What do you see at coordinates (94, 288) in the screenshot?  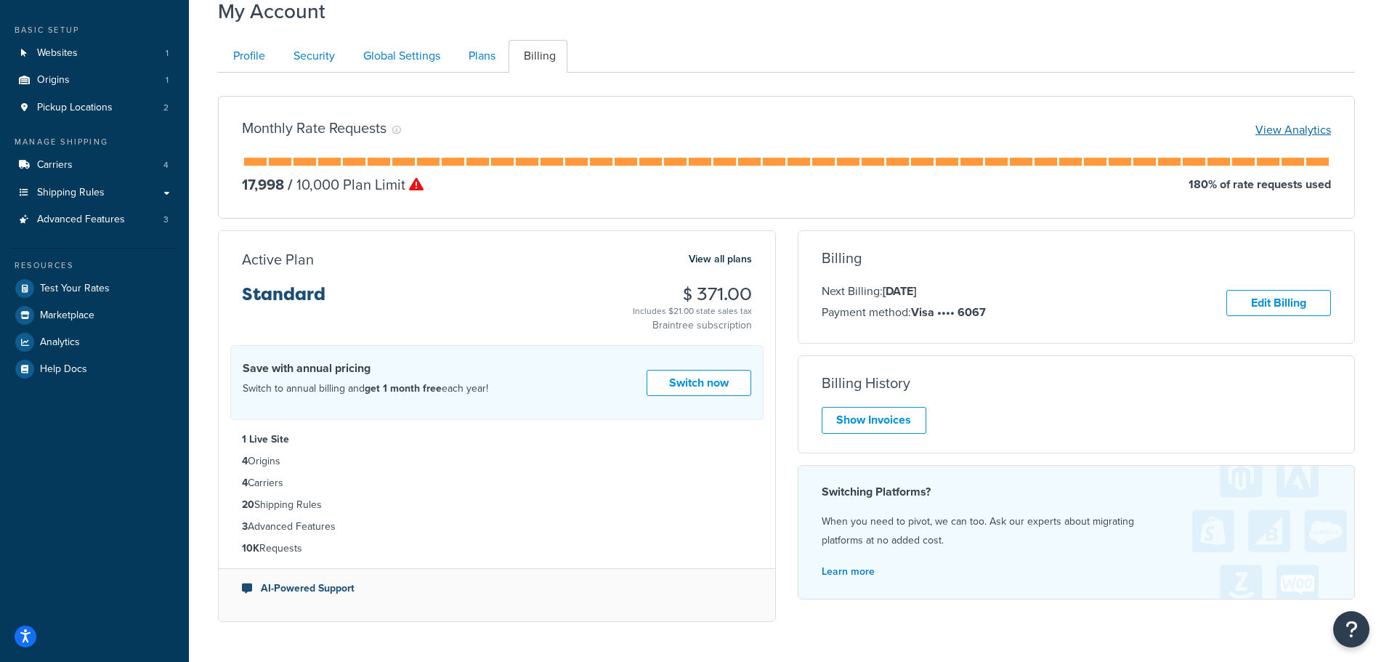 I see `li: Test Your Rates` at bounding box center [94, 288].